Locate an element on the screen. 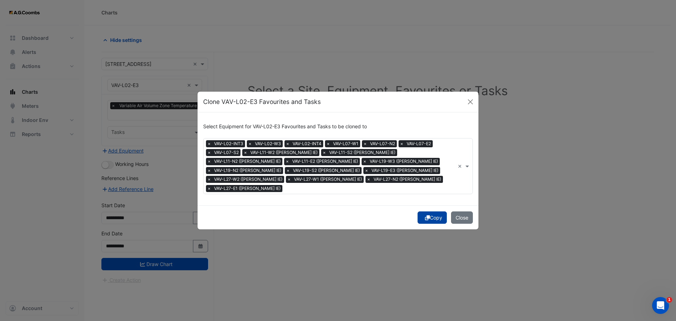 This screenshot has width=676, height=321. span: VAV-L07-S2 is located at coordinates (226, 152).